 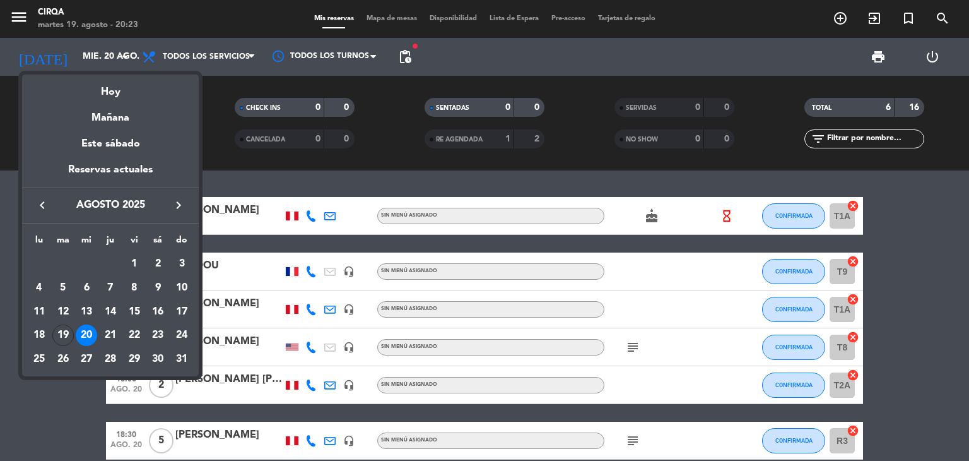 What do you see at coordinates (182, 359) in the screenshot?
I see `td: 31 de agosto de 2025` at bounding box center [182, 359].